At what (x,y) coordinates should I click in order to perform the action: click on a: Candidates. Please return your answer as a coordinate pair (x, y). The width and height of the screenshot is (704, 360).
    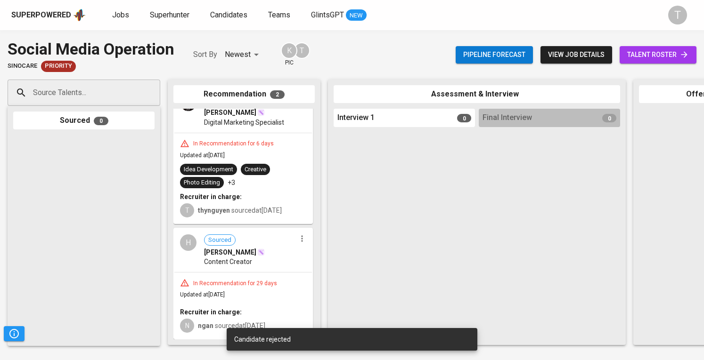
    Looking at the image, I should click on (229, 15).